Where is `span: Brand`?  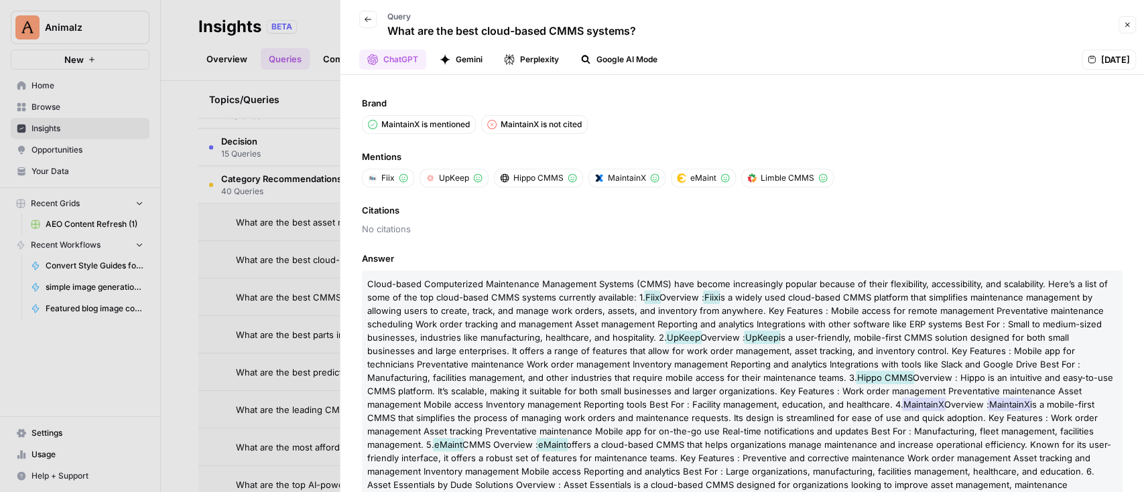 span: Brand is located at coordinates (742, 103).